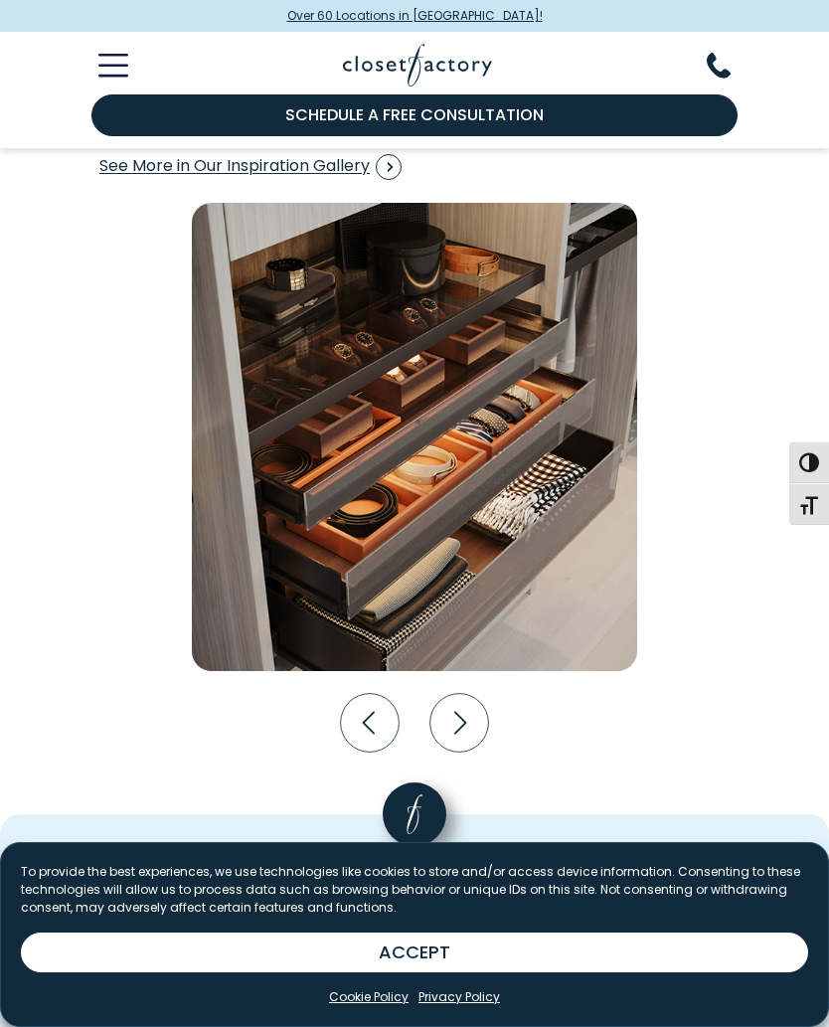 This screenshot has height=1027, width=829. I want to click on button: Phone Number, so click(731, 66).